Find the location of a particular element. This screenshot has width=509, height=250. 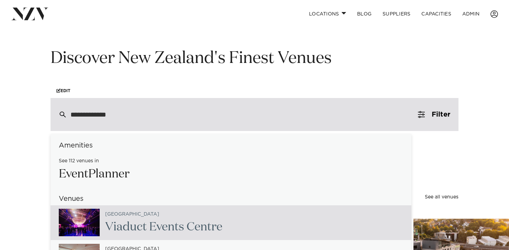

a: Locations is located at coordinates (328, 14).